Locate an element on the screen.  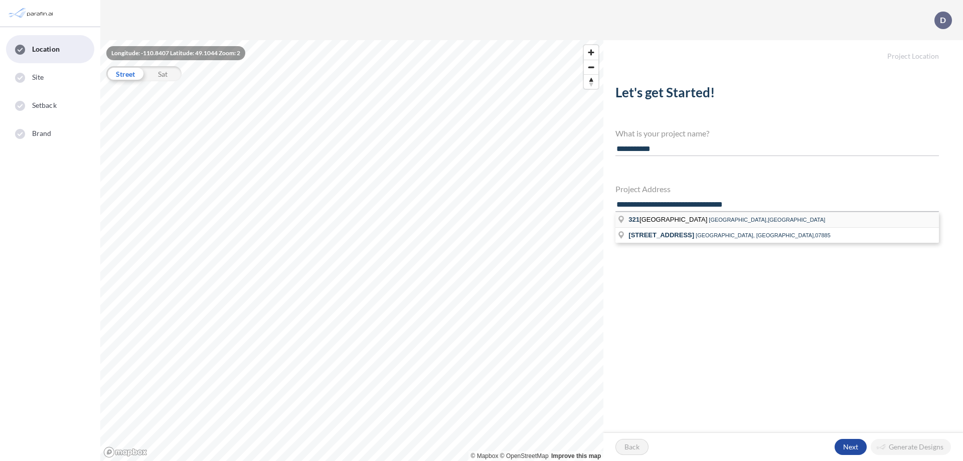
button: Zoom out is located at coordinates (591, 67).